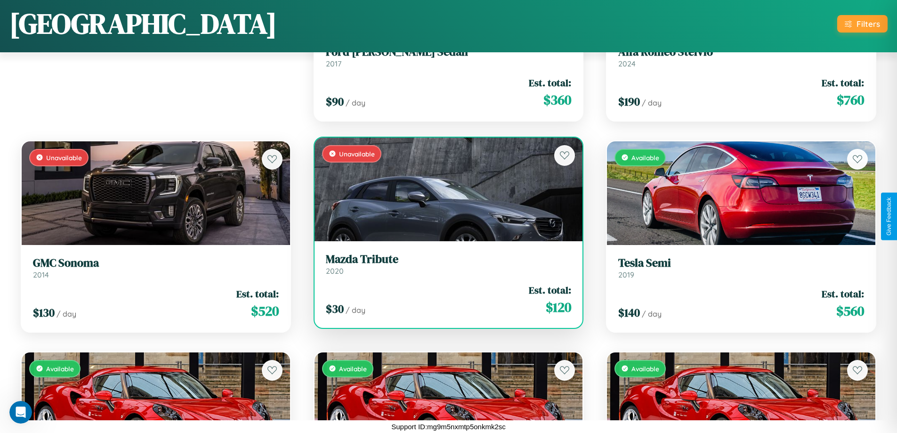 This screenshot has height=433, width=897. I want to click on span: $ 90, so click(335, 101).